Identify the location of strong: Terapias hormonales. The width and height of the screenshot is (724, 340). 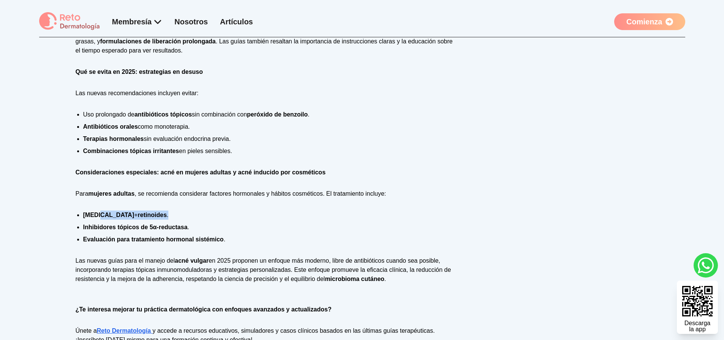
(114, 138).